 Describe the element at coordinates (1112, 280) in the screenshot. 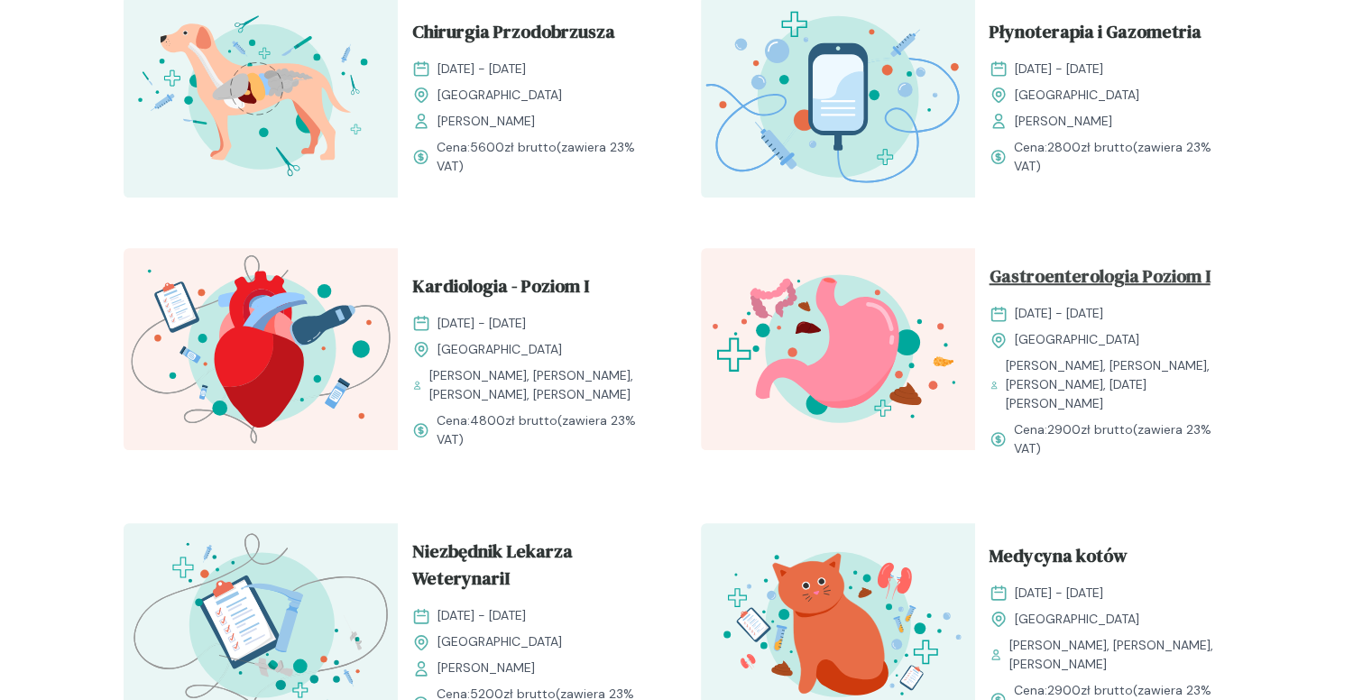

I see `a: Gastroenterologia Poziom I` at that location.